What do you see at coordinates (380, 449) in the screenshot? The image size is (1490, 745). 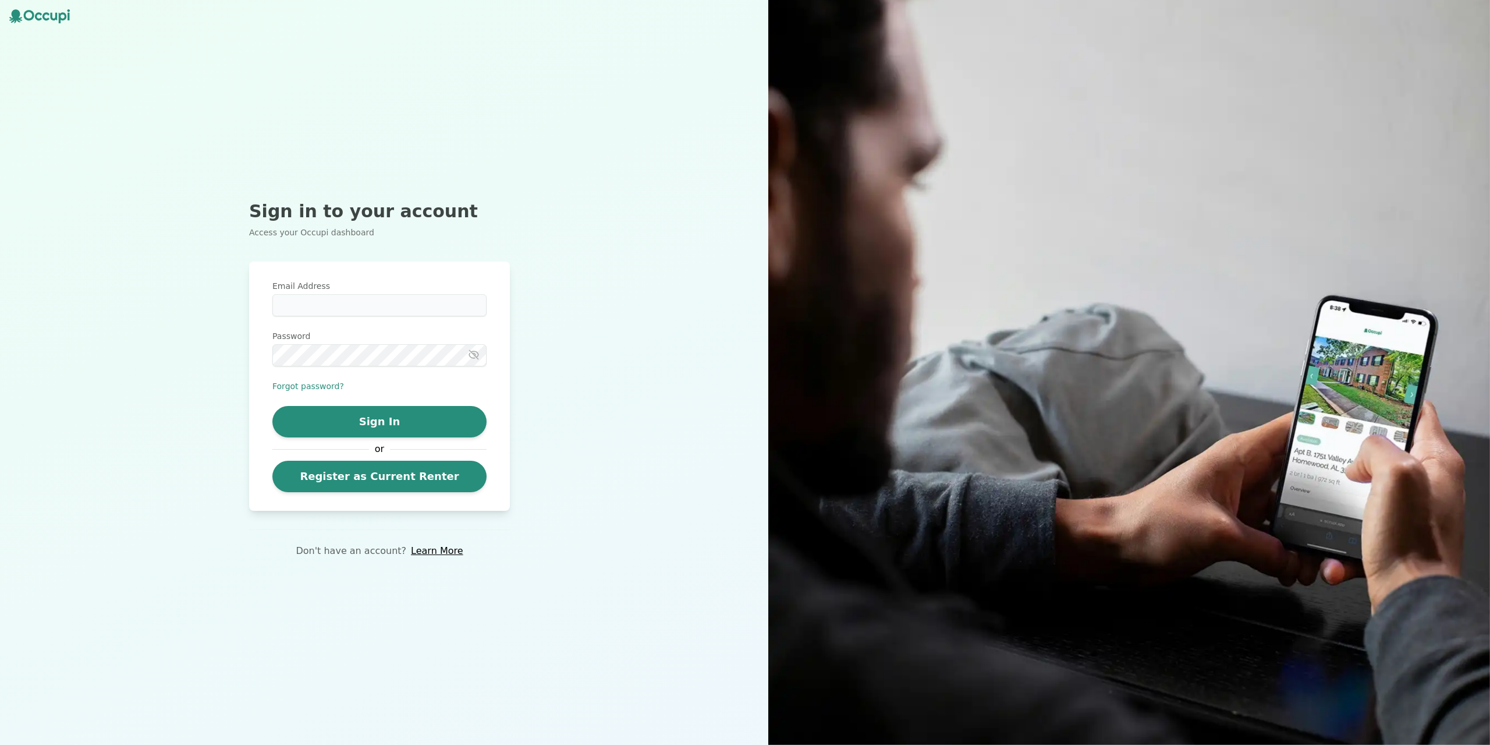 I see `span: or` at bounding box center [380, 449].